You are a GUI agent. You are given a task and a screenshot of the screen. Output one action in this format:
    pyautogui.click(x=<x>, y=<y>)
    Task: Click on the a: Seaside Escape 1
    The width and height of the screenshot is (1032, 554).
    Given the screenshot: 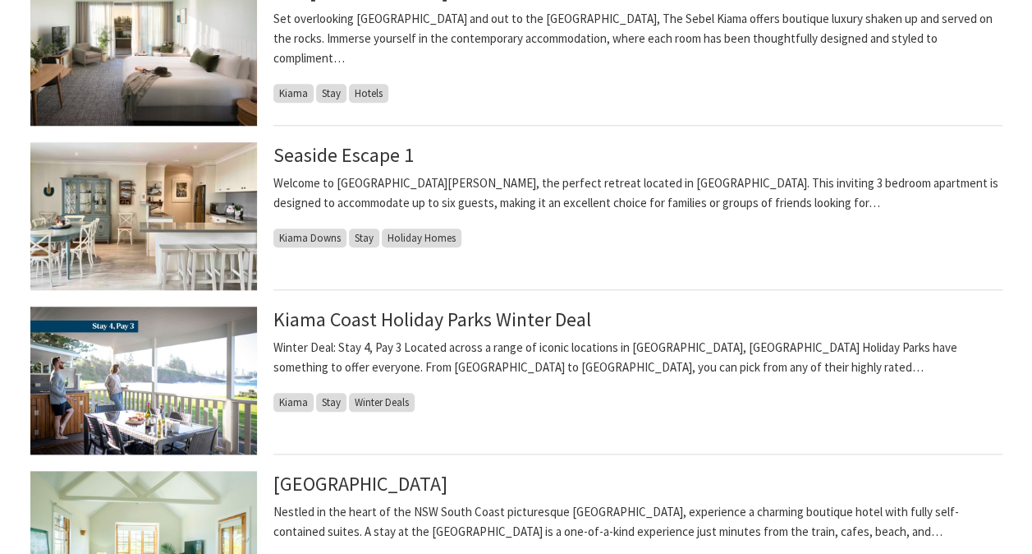 What is the action you would take?
    pyautogui.click(x=343, y=154)
    